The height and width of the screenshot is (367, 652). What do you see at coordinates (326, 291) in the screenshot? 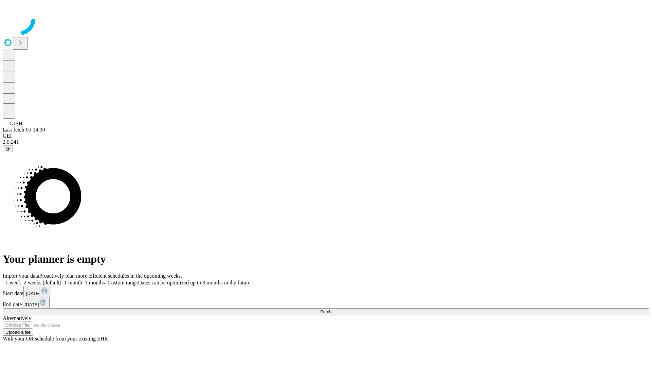
I see `div: Start date` at bounding box center [326, 291].